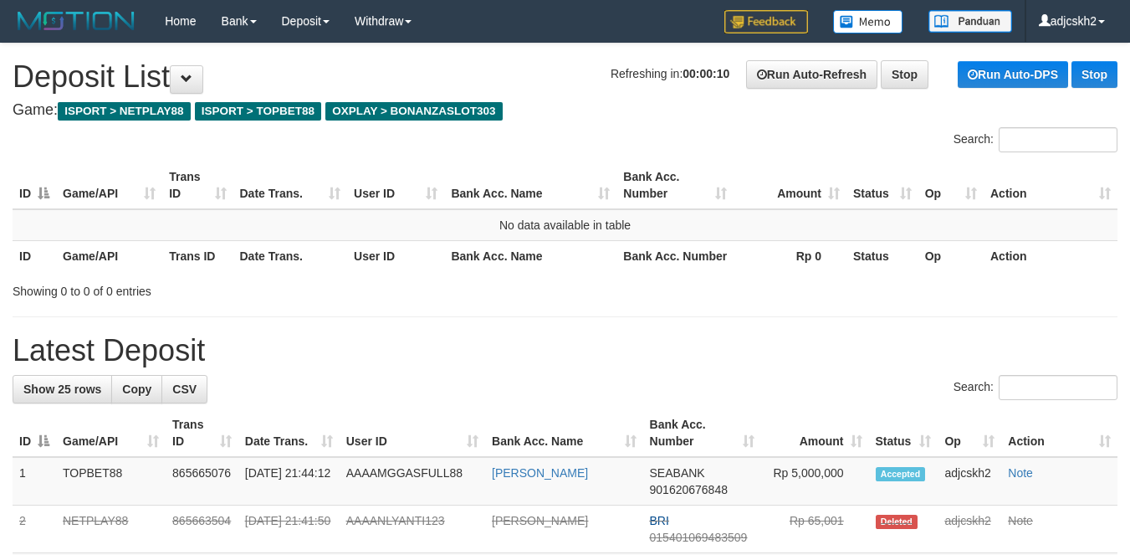 The width and height of the screenshot is (1130, 555). What do you see at coordinates (412, 529) in the screenshot?
I see `td: AAAANLYANTI123` at bounding box center [412, 529].